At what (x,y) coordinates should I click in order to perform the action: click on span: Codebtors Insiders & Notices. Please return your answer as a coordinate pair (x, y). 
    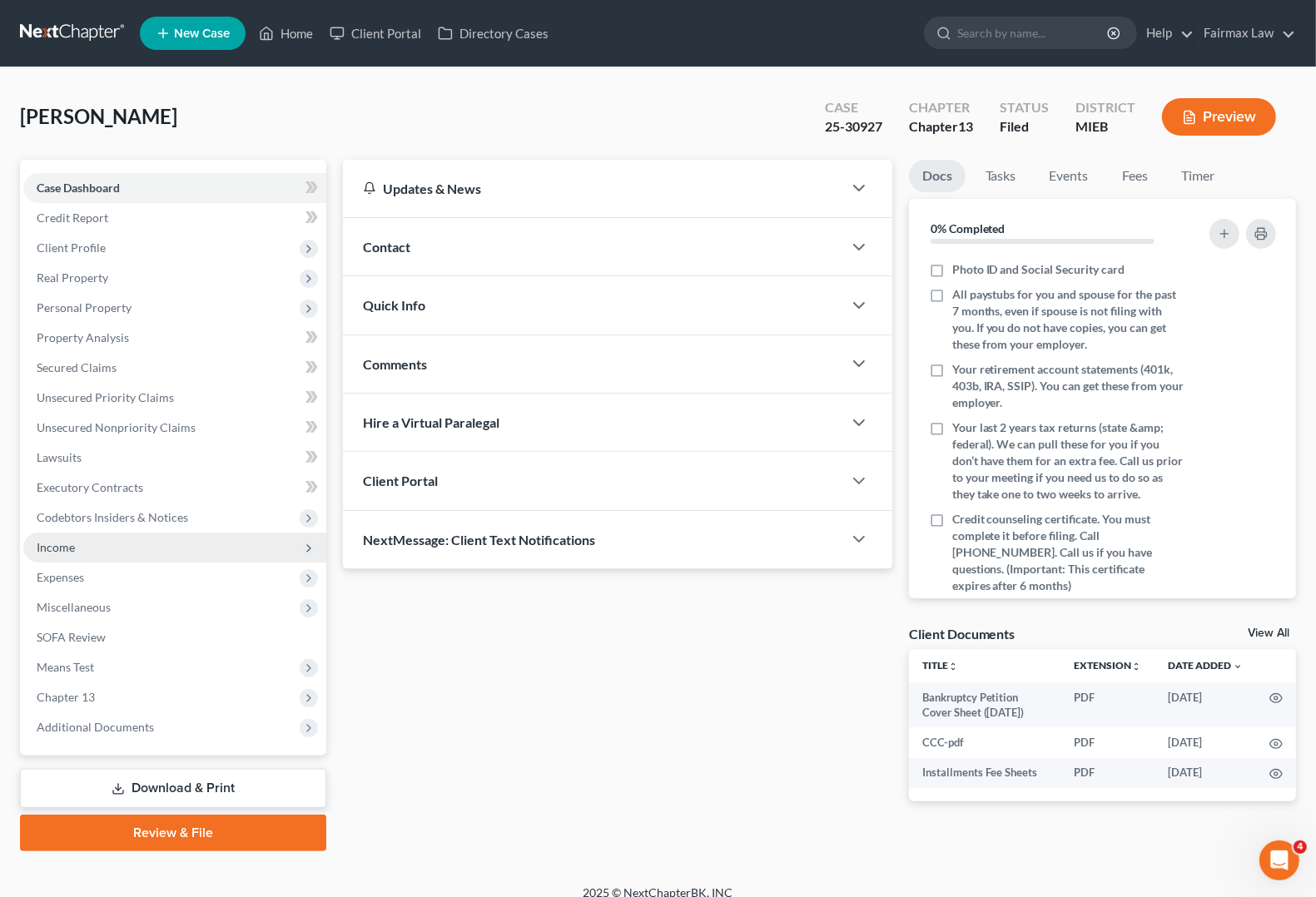
    Looking at the image, I should click on (113, 517).